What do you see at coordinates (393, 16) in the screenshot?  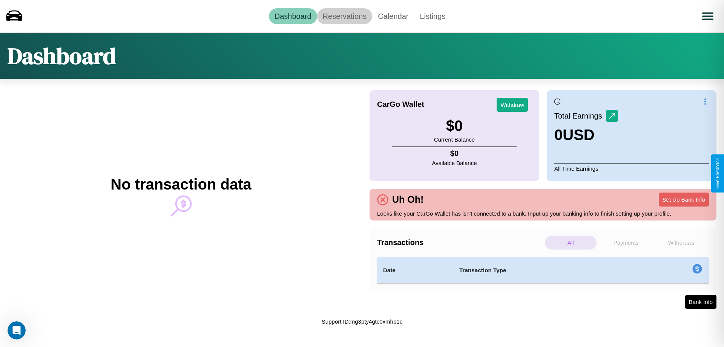 I see `a: Calendar` at bounding box center [393, 16].